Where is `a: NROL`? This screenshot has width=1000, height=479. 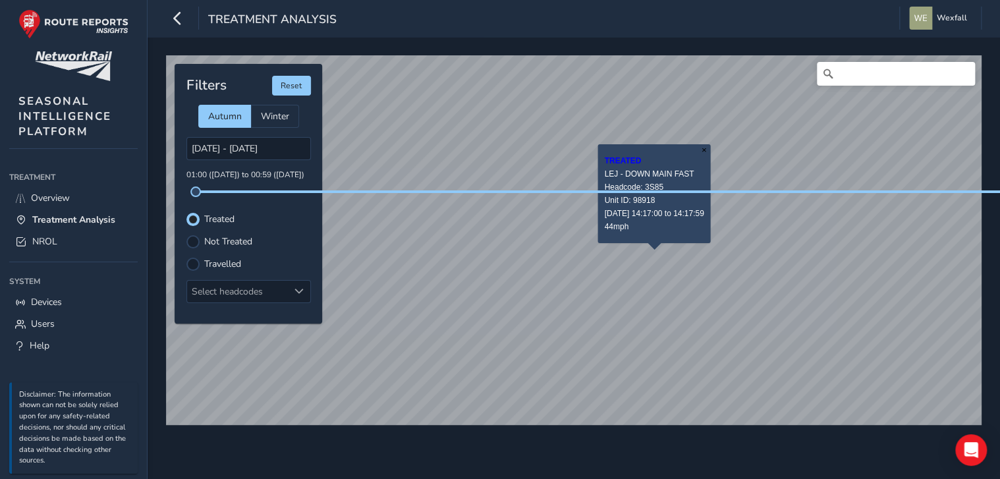
a: NROL is located at coordinates (73, 241).